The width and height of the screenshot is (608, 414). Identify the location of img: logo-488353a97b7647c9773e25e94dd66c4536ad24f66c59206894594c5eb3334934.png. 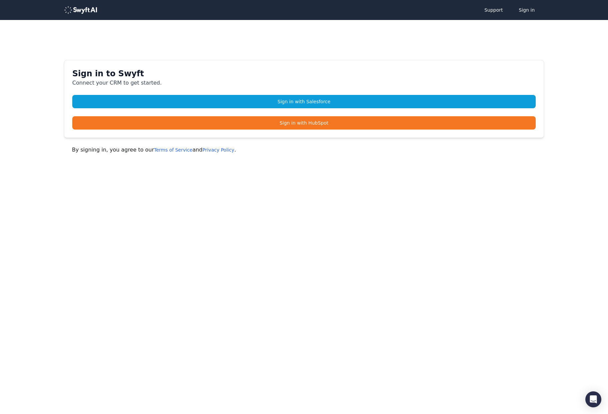
(81, 10).